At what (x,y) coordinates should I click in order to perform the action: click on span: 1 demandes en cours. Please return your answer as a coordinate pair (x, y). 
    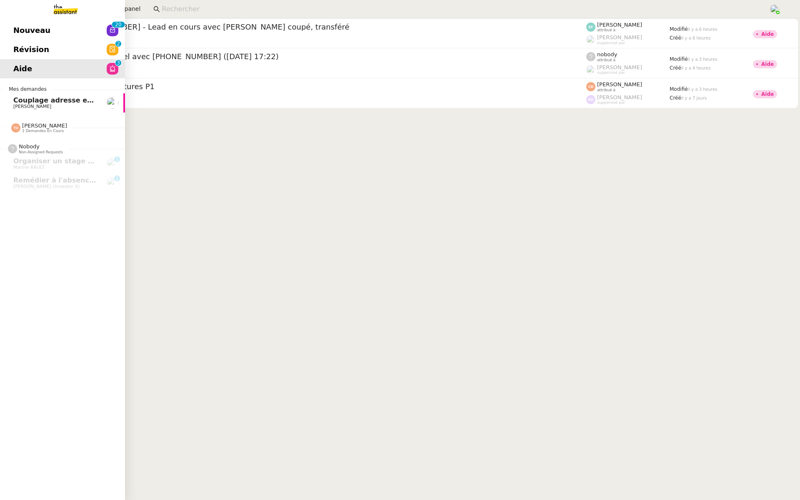
    Looking at the image, I should click on (43, 131).